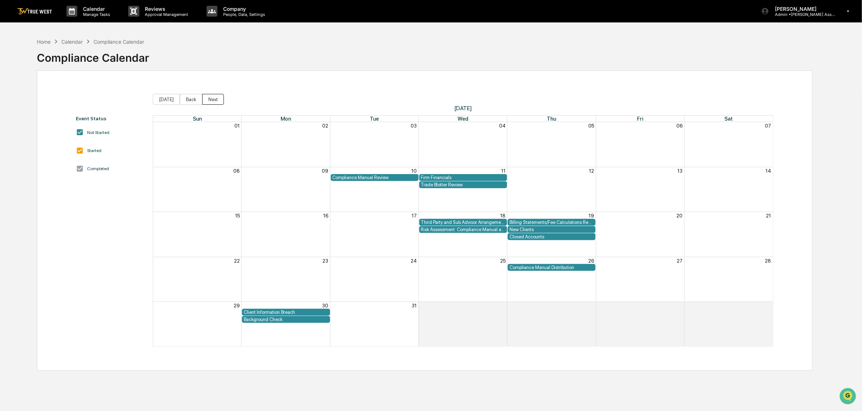 Image resolution: width=862 pixels, height=411 pixels. What do you see at coordinates (591, 216) in the screenshot?
I see `button: 19` at bounding box center [591, 216].